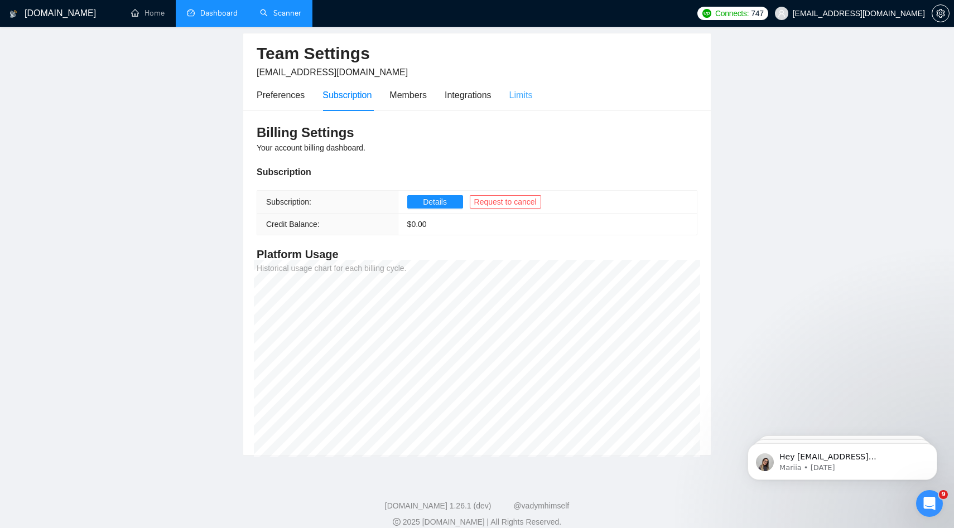 The image size is (954, 528). Describe the element at coordinates (940, 13) in the screenshot. I see `a: setting` at that location.